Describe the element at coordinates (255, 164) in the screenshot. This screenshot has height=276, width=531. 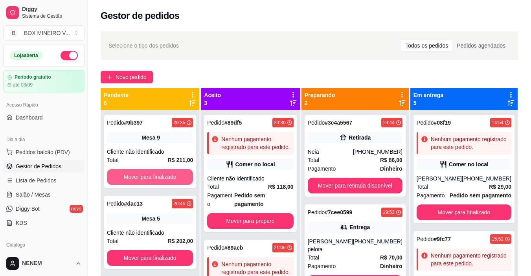
I see `div: Comer no local` at that location.